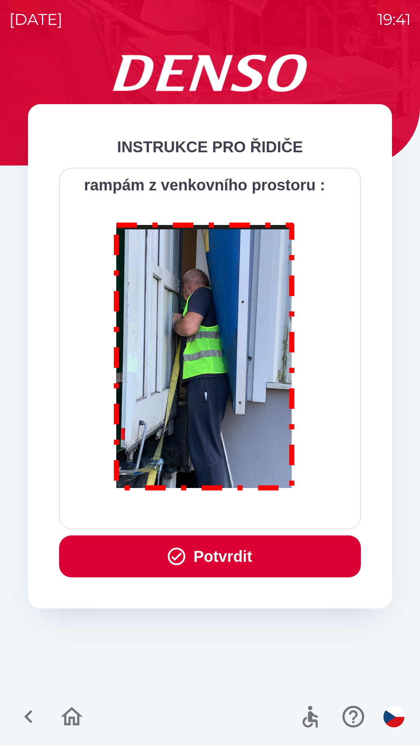 The image size is (420, 746). I want to click on img: M8MNayrTL6gAAAABJRU5ErkJggg==, so click(204, 355).